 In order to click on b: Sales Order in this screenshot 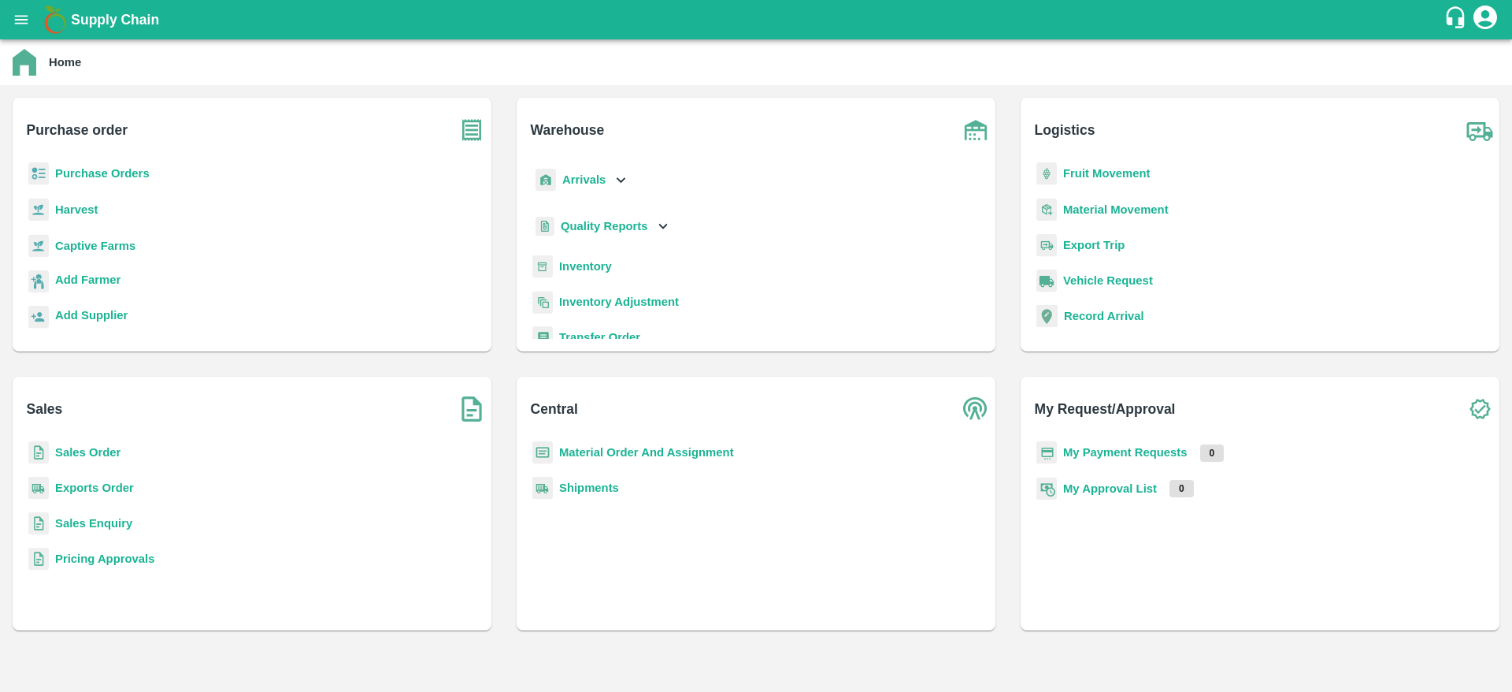, I will do `click(87, 452)`.